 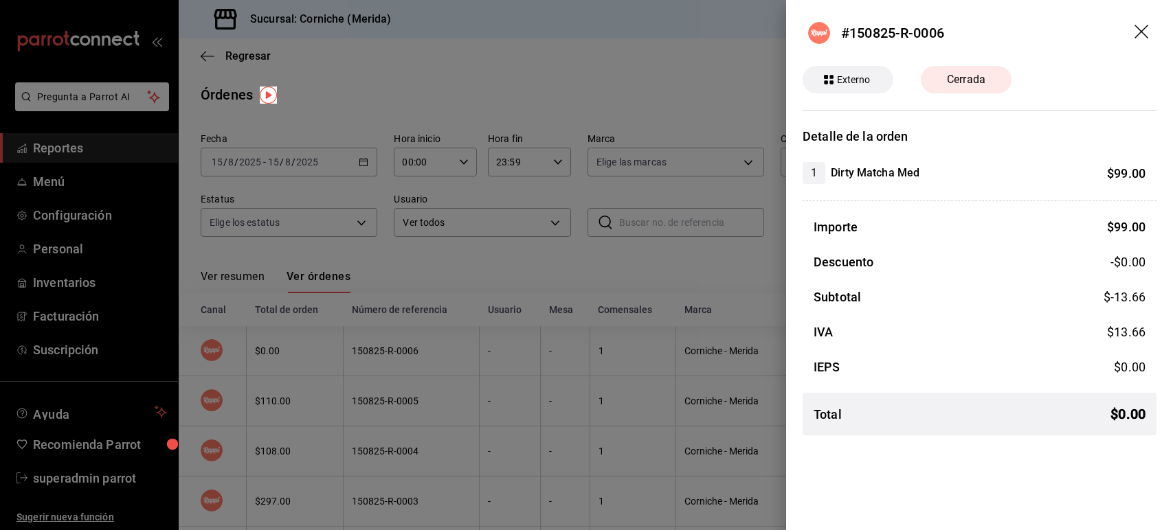 What do you see at coordinates (268, 95) in the screenshot?
I see `img: Tooltip marker` at bounding box center [268, 95].